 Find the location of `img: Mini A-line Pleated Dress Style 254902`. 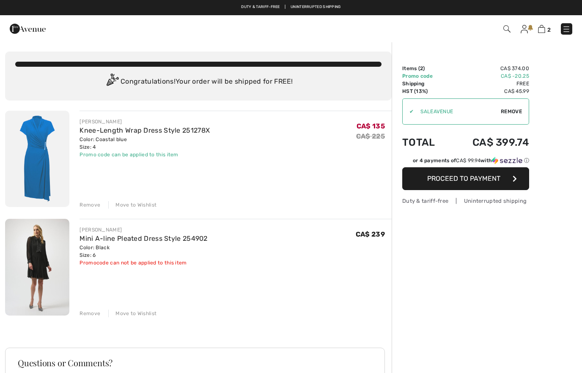

img: Mini A-line Pleated Dress Style 254902 is located at coordinates (37, 267).